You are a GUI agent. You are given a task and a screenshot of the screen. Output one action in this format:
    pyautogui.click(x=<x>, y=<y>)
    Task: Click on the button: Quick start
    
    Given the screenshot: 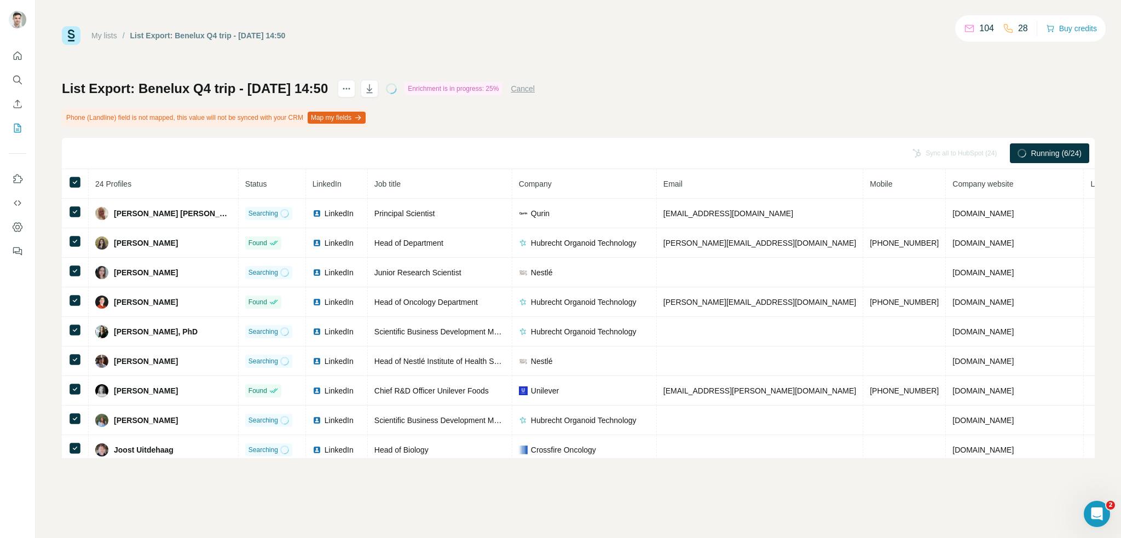 What is the action you would take?
    pyautogui.click(x=18, y=56)
    